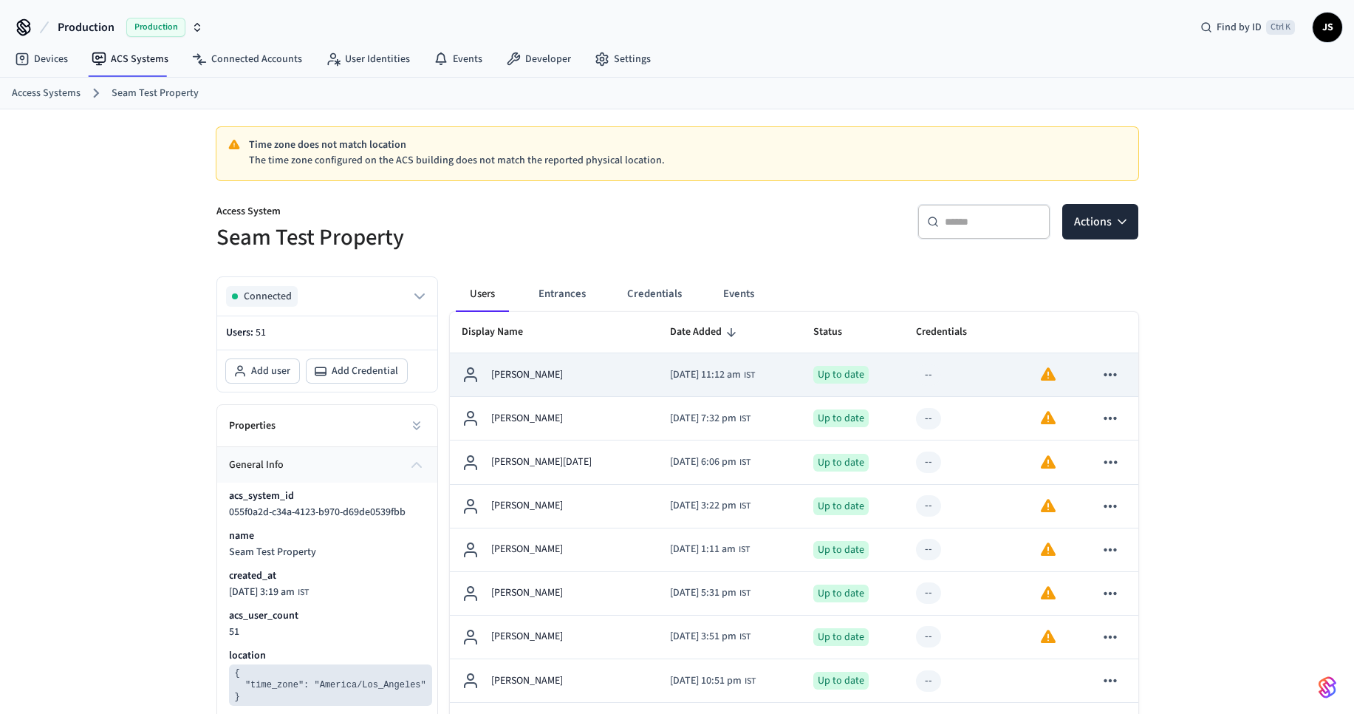 Image resolution: width=1354 pixels, height=714 pixels. What do you see at coordinates (130, 59) in the screenshot?
I see `a: ACS Systems` at bounding box center [130, 59].